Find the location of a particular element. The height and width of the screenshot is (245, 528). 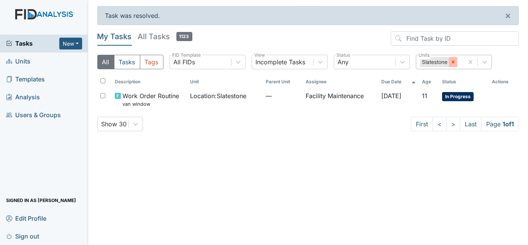

span: Analysis is located at coordinates (23, 97).